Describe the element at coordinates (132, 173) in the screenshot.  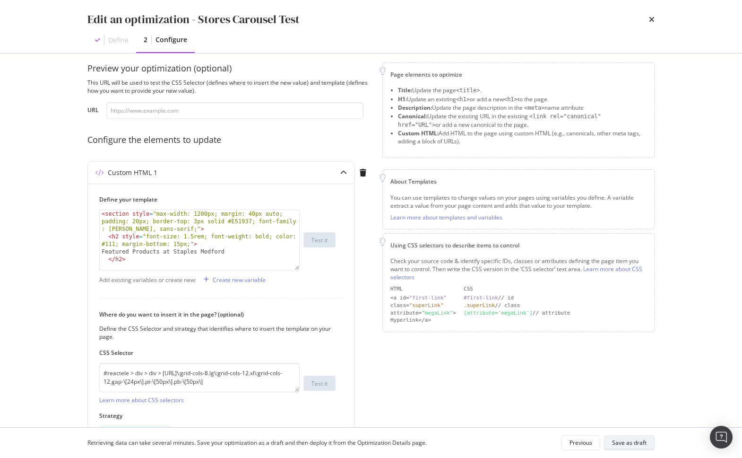
I see `div: Custom HTML 1` at that location.